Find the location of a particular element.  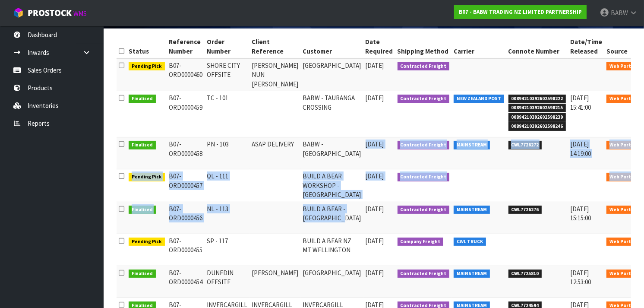

th: Order Number is located at coordinates (228, 47).